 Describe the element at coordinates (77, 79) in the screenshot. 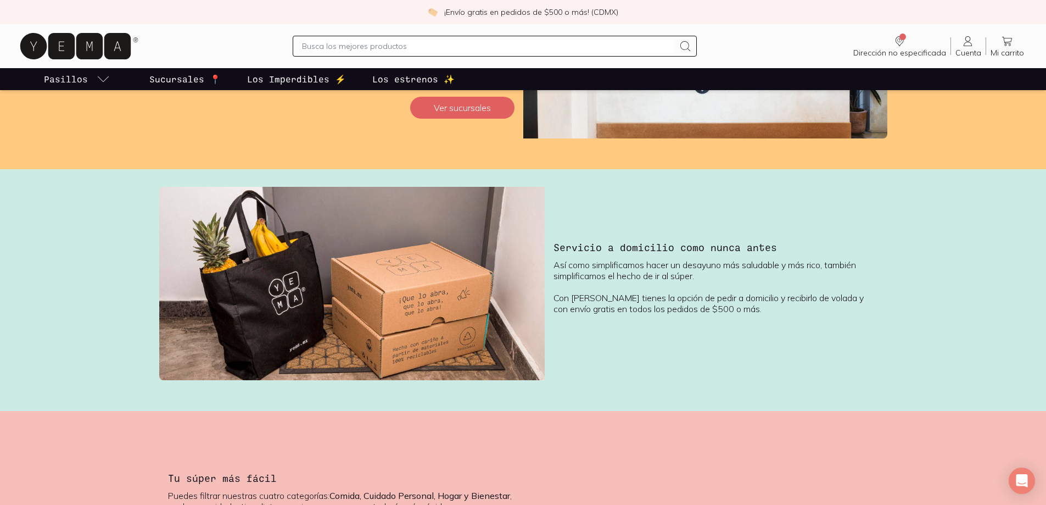

I see `a: pasillo-todos-link` at that location.